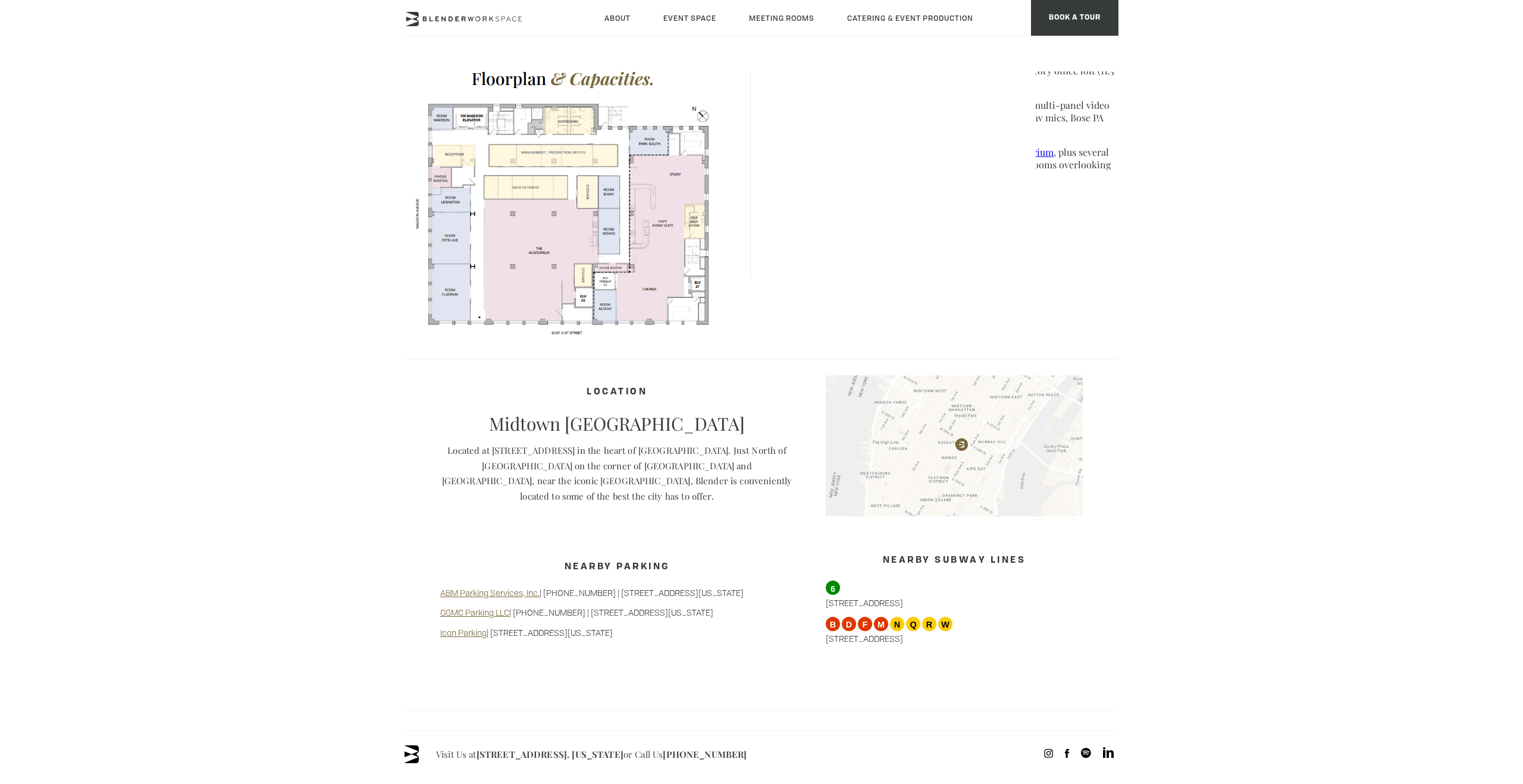 This screenshot has height=784, width=1523. What do you see at coordinates (955, 446) in the screenshot?
I see `img: blender-map.jpg` at bounding box center [955, 446].